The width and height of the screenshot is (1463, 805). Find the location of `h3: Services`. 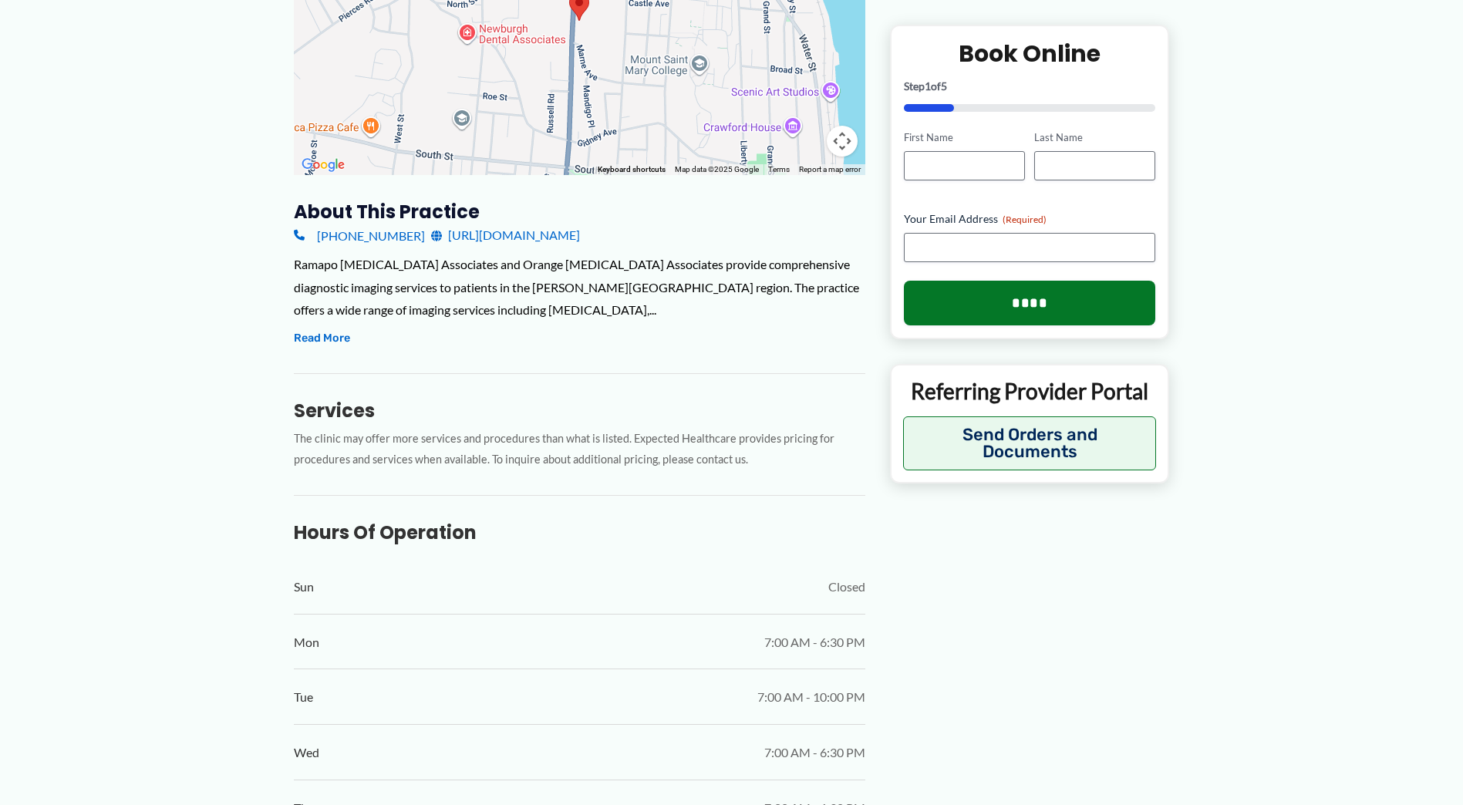

h3: Services is located at coordinates (579, 410).